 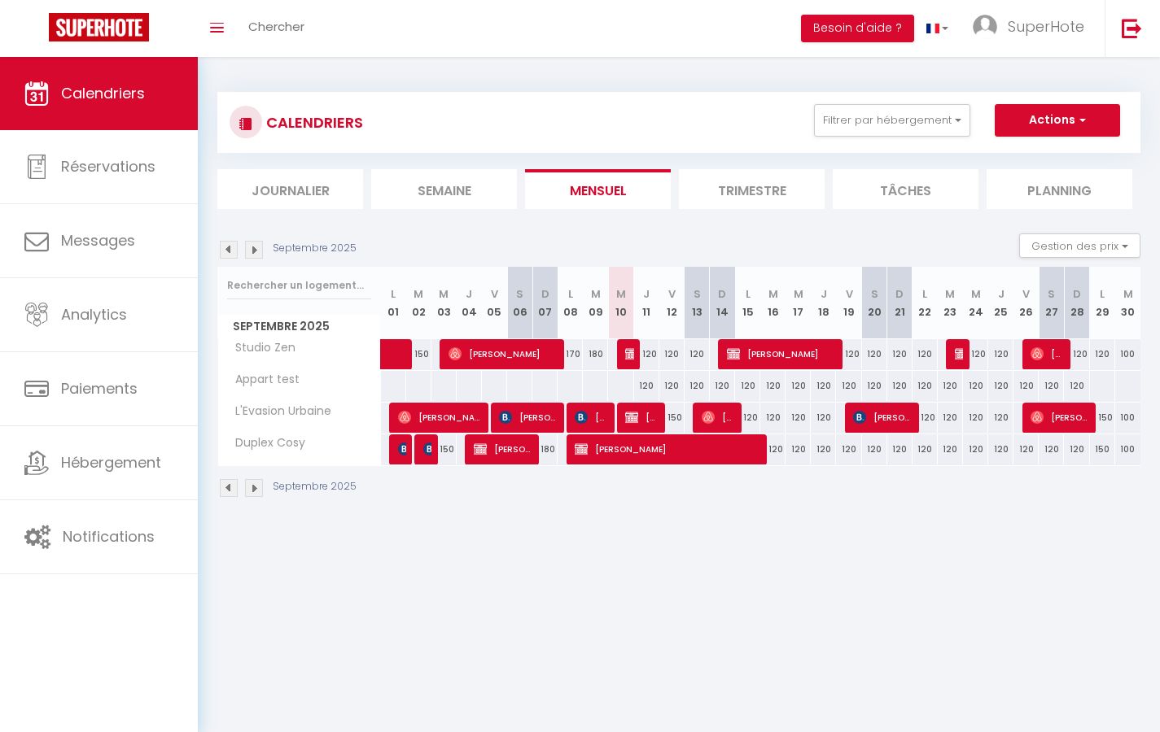 What do you see at coordinates (99, 388) in the screenshot?
I see `span: Paiements` at bounding box center [99, 388].